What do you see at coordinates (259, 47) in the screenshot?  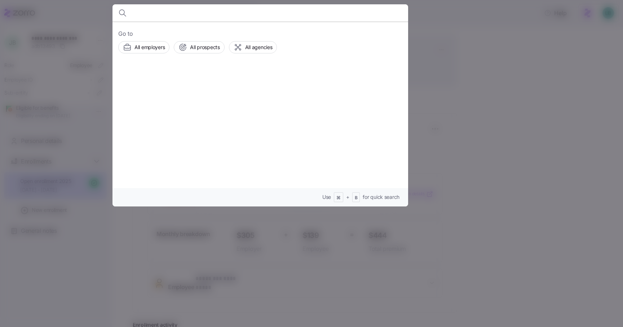 I see `span: All agencies` at bounding box center [259, 47].